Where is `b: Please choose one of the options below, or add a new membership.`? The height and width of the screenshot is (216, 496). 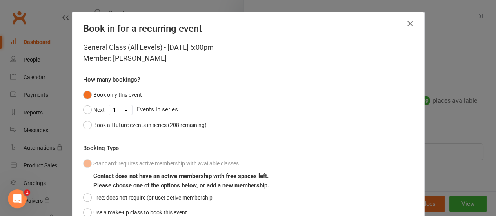 b: Please choose one of the options below, or add a new membership. is located at coordinates (181, 185).